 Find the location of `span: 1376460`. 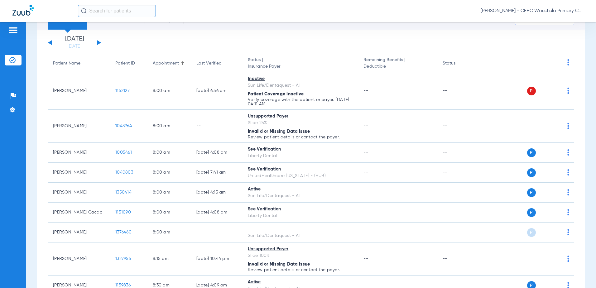

span: 1376460 is located at coordinates (124, 232).